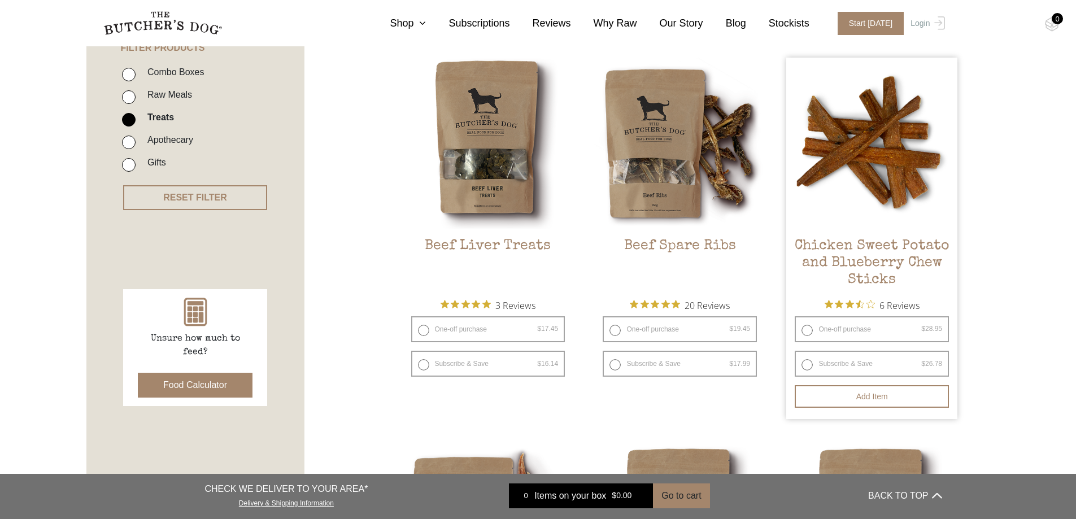 The height and width of the screenshot is (519, 1076). I want to click on button: Rated 3.7 out of 5 stars from 6 reviews. Jump to reviews., so click(872, 305).